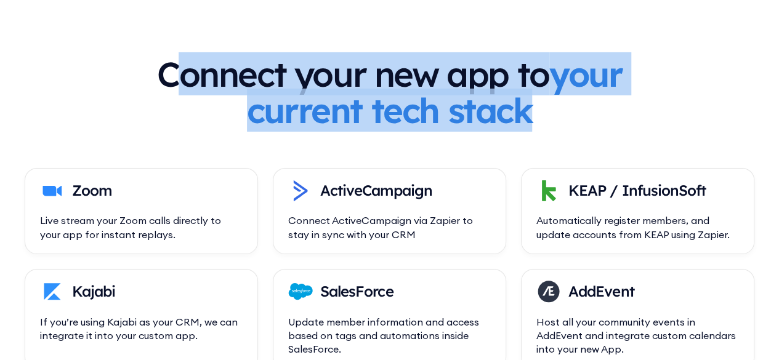 This screenshot has height=360, width=779. I want to click on div: If you’re using Kajabi as your CRM, we can integrate it into your custom app., so click(141, 329).